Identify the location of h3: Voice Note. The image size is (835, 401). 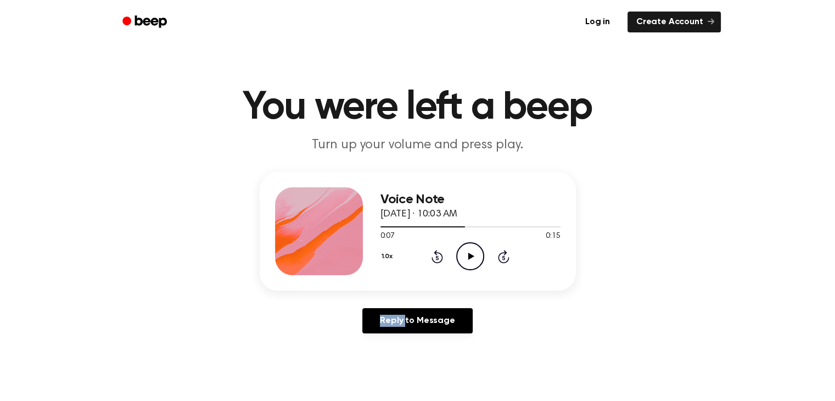
(470, 199).